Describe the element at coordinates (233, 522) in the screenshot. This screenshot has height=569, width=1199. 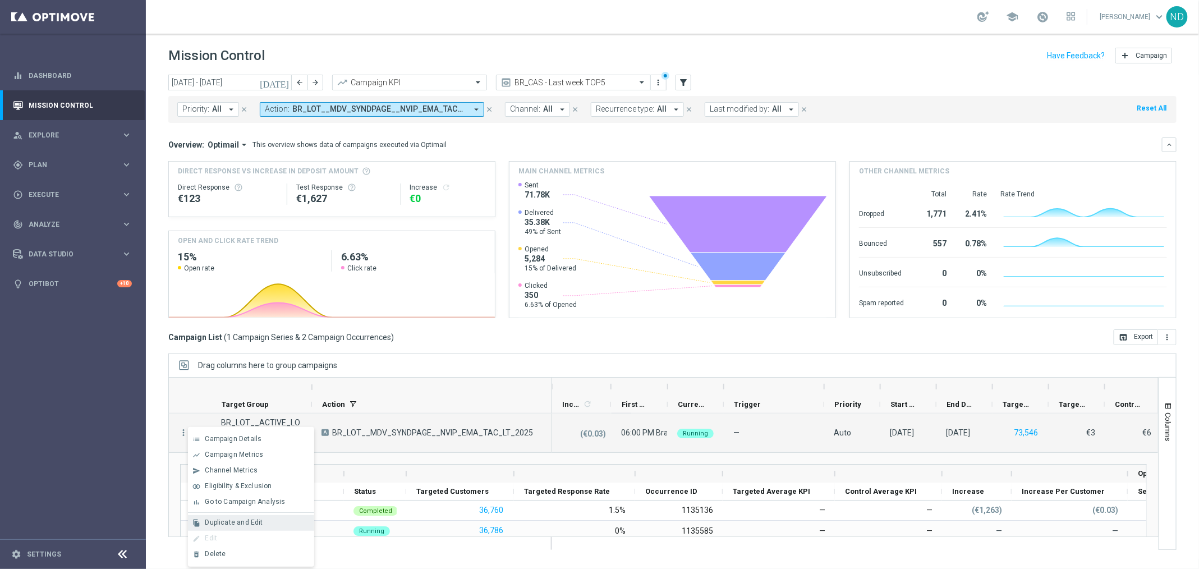
I see `span: Duplicate and Edit` at that location.